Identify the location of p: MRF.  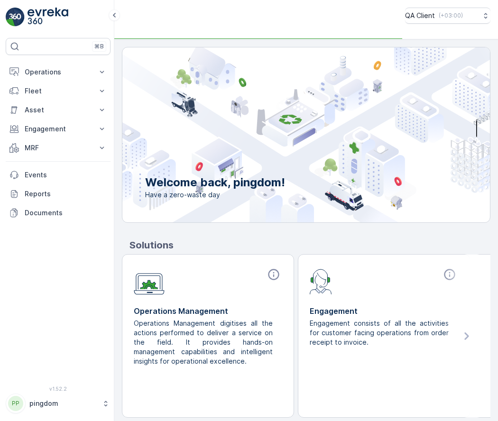
(58, 148).